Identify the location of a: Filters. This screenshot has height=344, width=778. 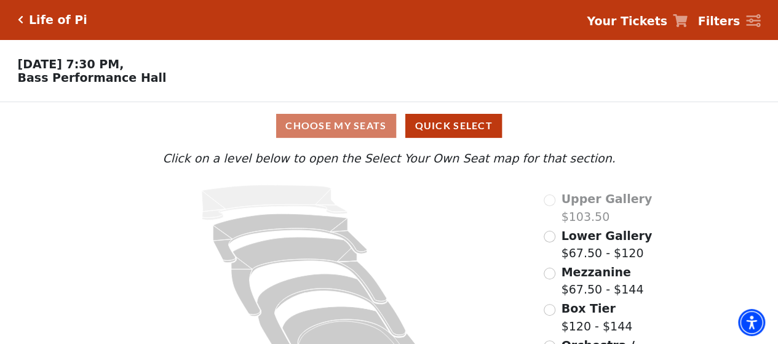
(729, 21).